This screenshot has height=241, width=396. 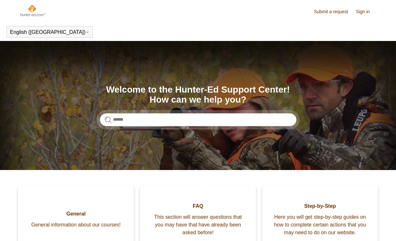 What do you see at coordinates (198, 95) in the screenshot?
I see `h1: Welcome to the Hunter-Ed Support Center! How can we help you?` at bounding box center [198, 95].